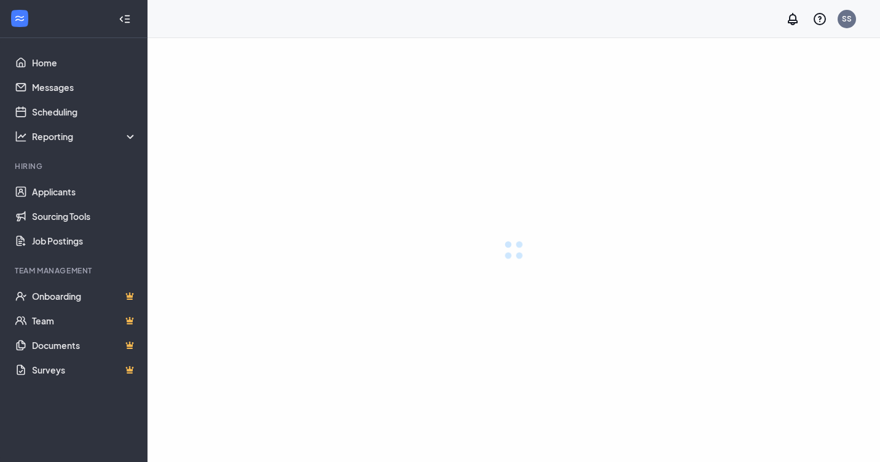 The width and height of the screenshot is (880, 462). What do you see at coordinates (125, 19) in the screenshot?
I see `svg: Collapse` at bounding box center [125, 19].